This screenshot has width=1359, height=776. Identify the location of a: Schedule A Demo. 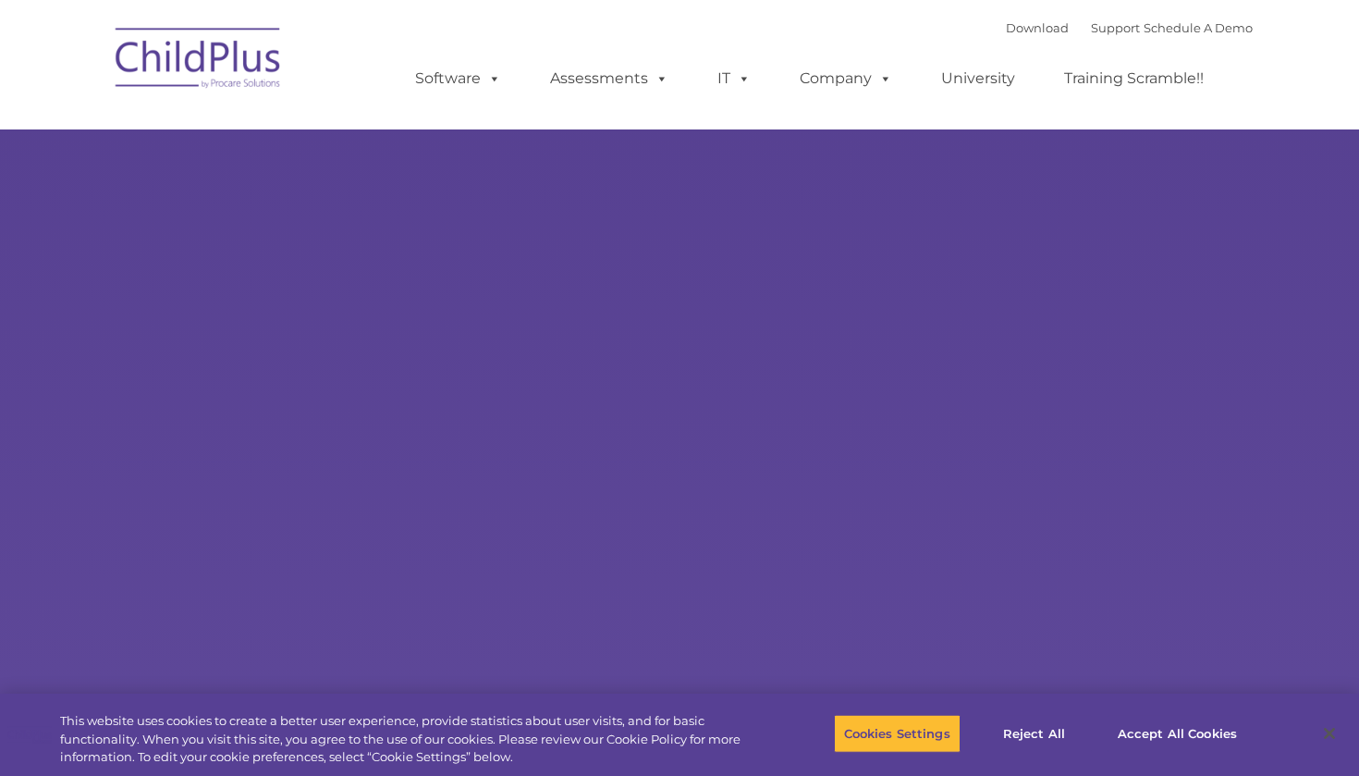
(1198, 28).